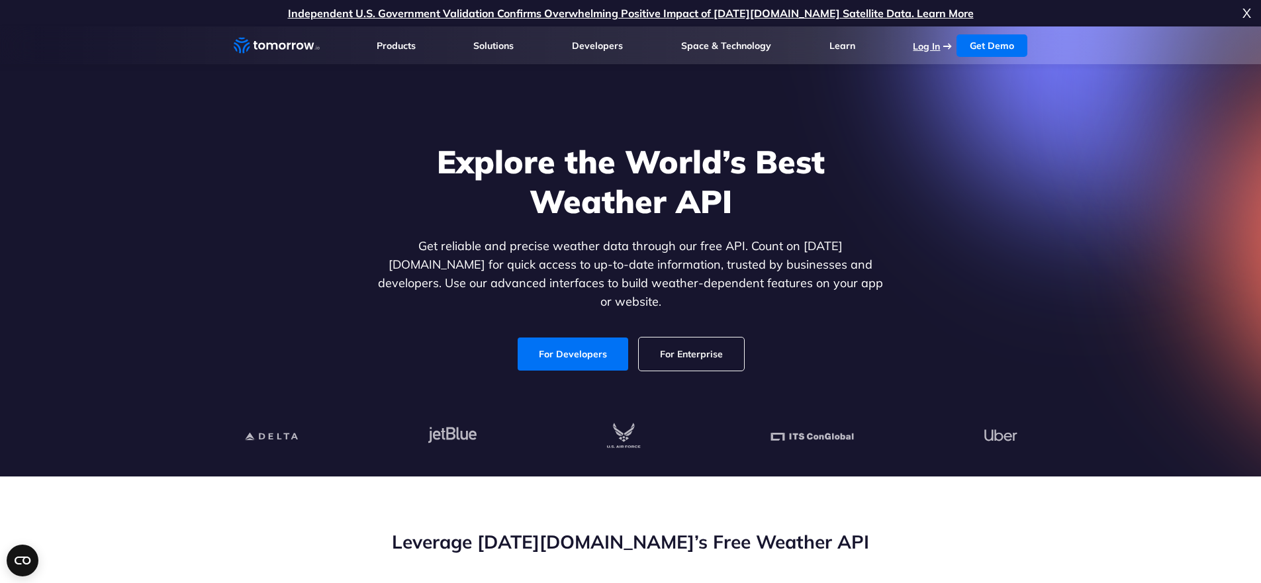  Describe the element at coordinates (991, 46) in the screenshot. I see `a: Get Demo` at that location.